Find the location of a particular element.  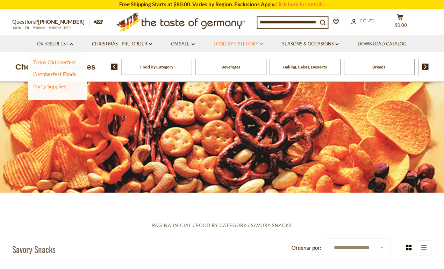

a: Conta is located at coordinates (363, 21).